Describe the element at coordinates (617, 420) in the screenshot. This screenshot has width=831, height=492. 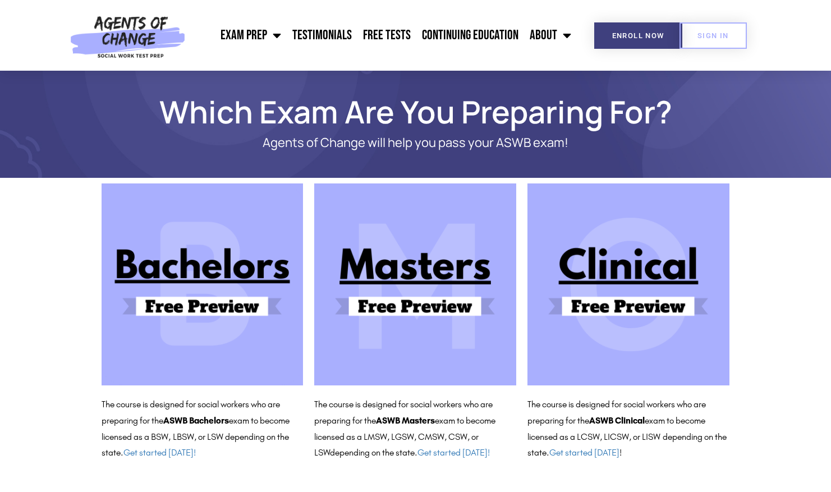
I see `b: ASWB Clinical` at that location.